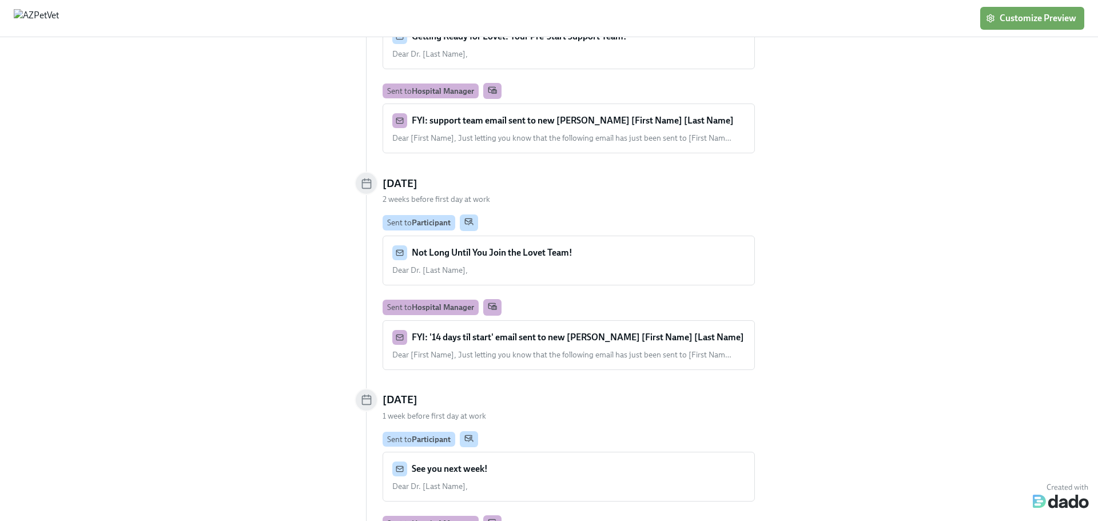  Describe the element at coordinates (1032, 18) in the screenshot. I see `span: Customize Preview` at that location.